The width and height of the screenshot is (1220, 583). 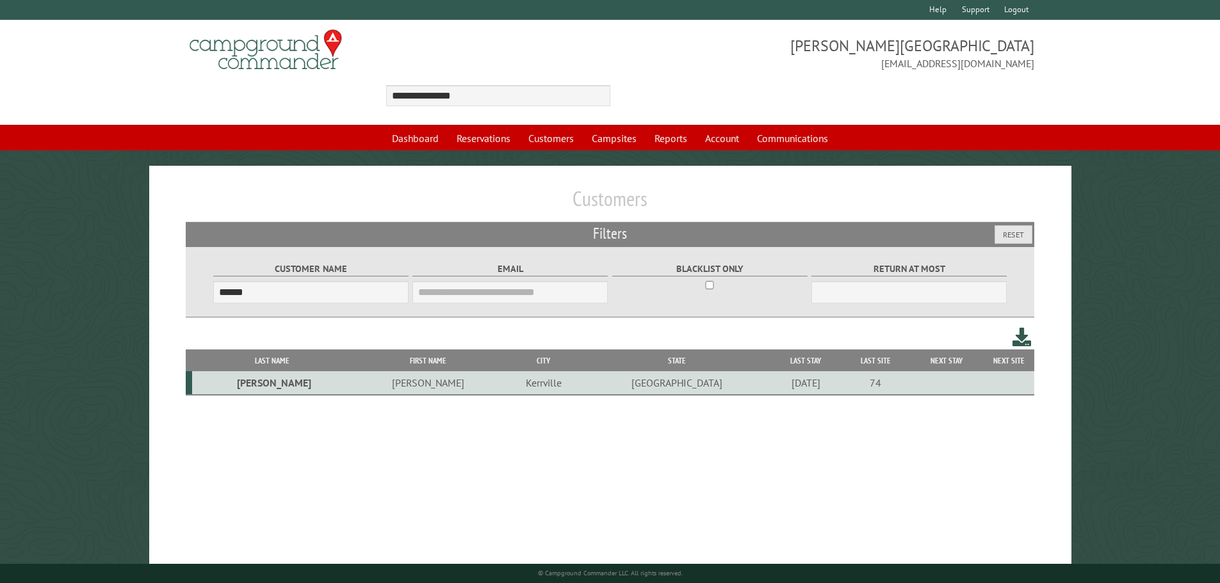 I want to click on a: Communications, so click(x=792, y=138).